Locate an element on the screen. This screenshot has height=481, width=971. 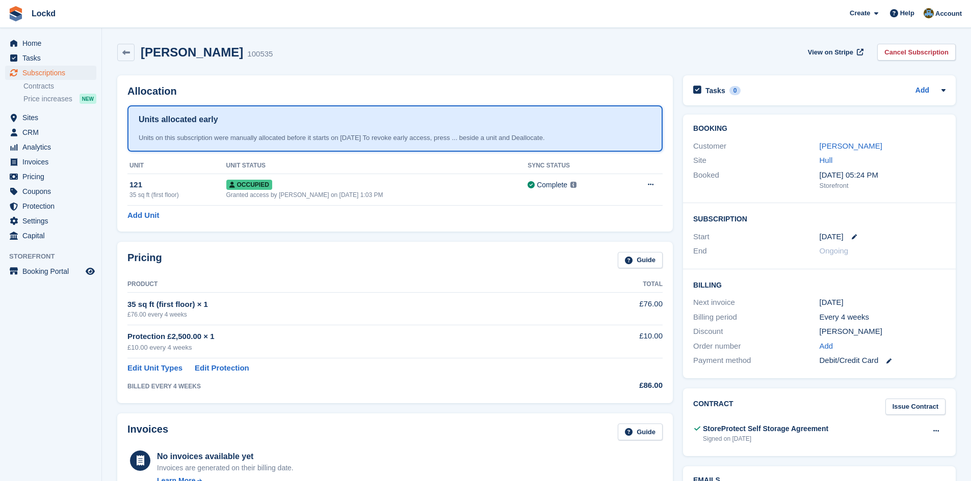
div: Customer is located at coordinates (756, 146).